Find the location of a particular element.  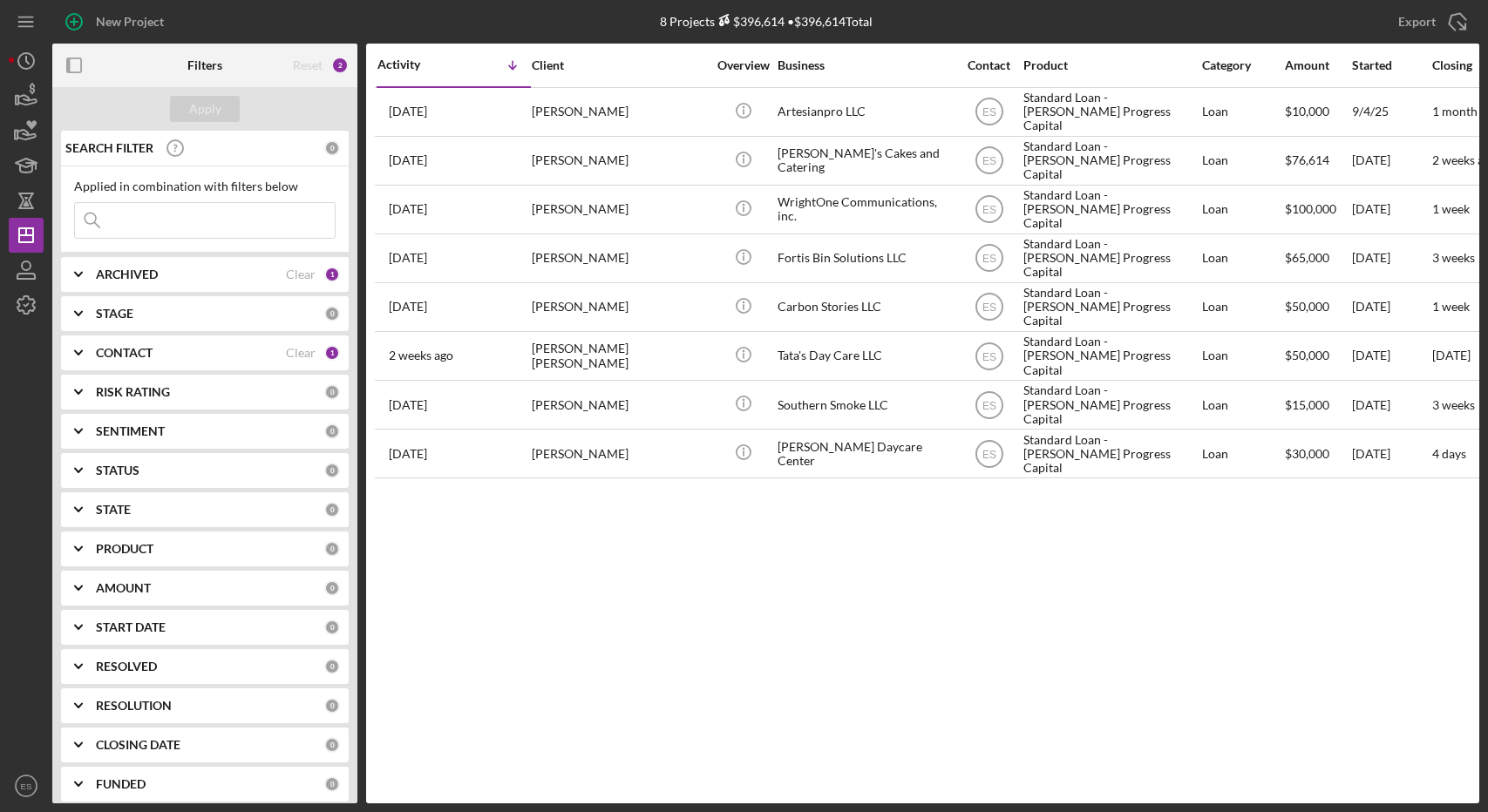

b: START DATE is located at coordinates (131, 627).